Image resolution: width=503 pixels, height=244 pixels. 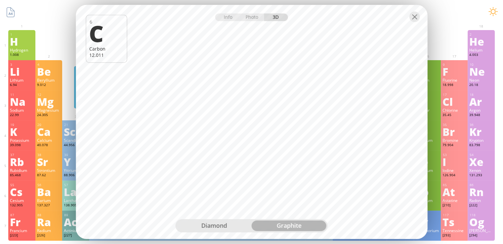 What do you see at coordinates (481, 200) in the screenshot?
I see `div: Radon` at bounding box center [481, 200].